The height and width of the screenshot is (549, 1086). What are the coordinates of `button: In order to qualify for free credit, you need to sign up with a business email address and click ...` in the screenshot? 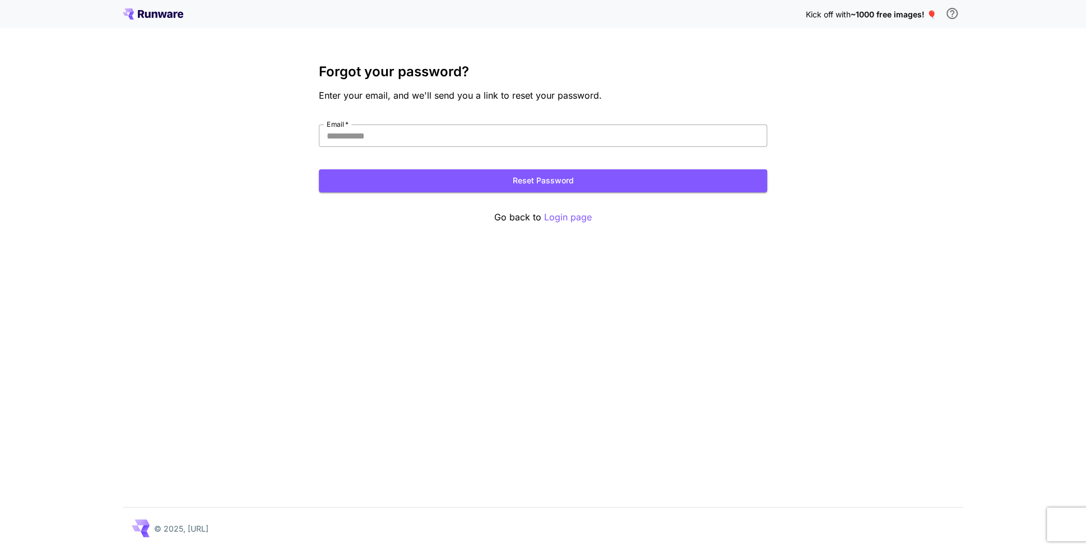 It's located at (952, 13).